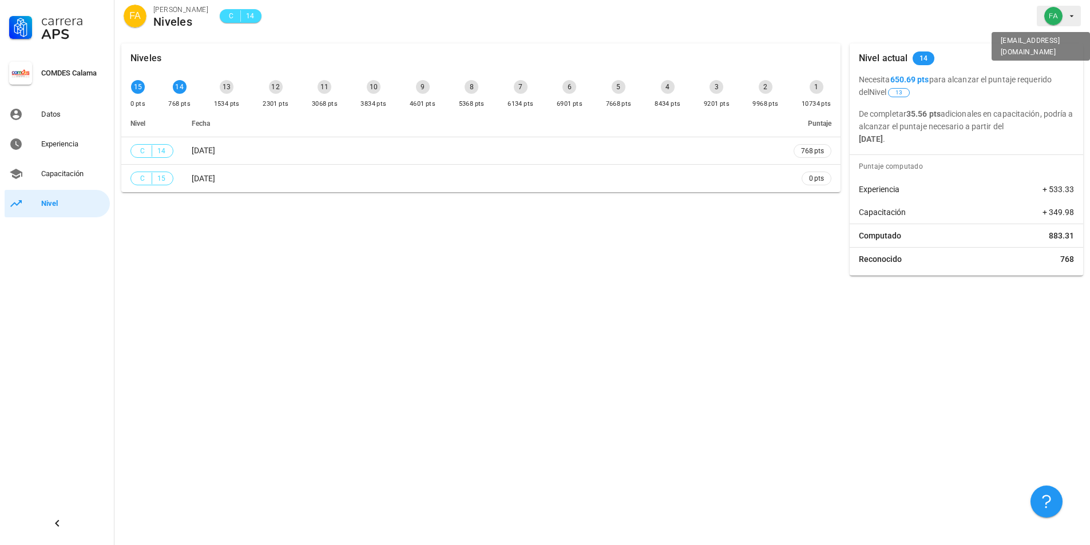 This screenshot has width=1090, height=545. I want to click on div: 768 pts, so click(179, 104).